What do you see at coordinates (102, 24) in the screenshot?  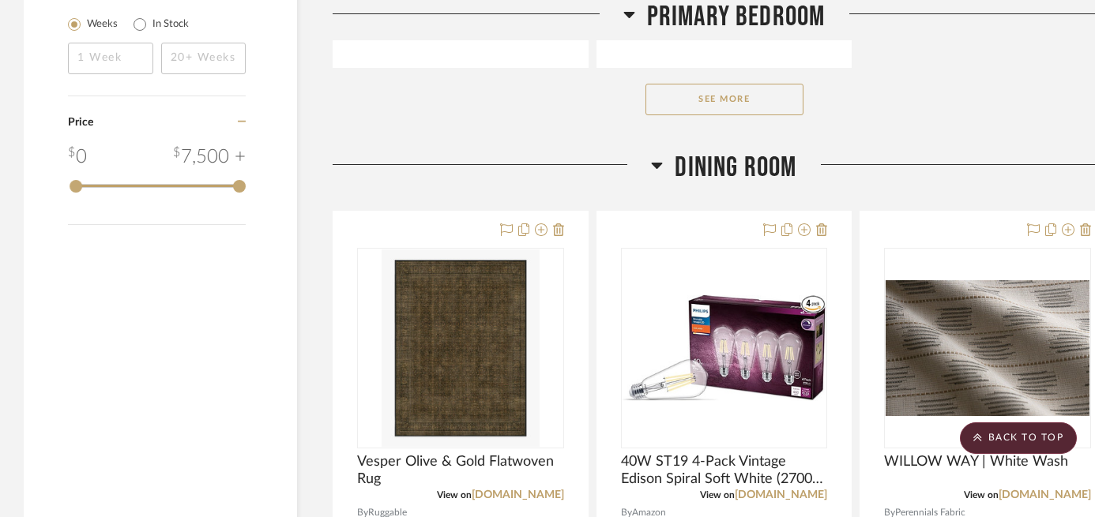 I see `label: Weeks` at bounding box center [102, 24].